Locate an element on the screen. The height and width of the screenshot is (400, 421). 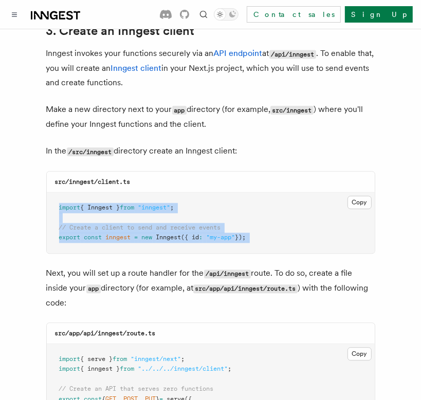
span: { serve } is located at coordinates (97, 359).